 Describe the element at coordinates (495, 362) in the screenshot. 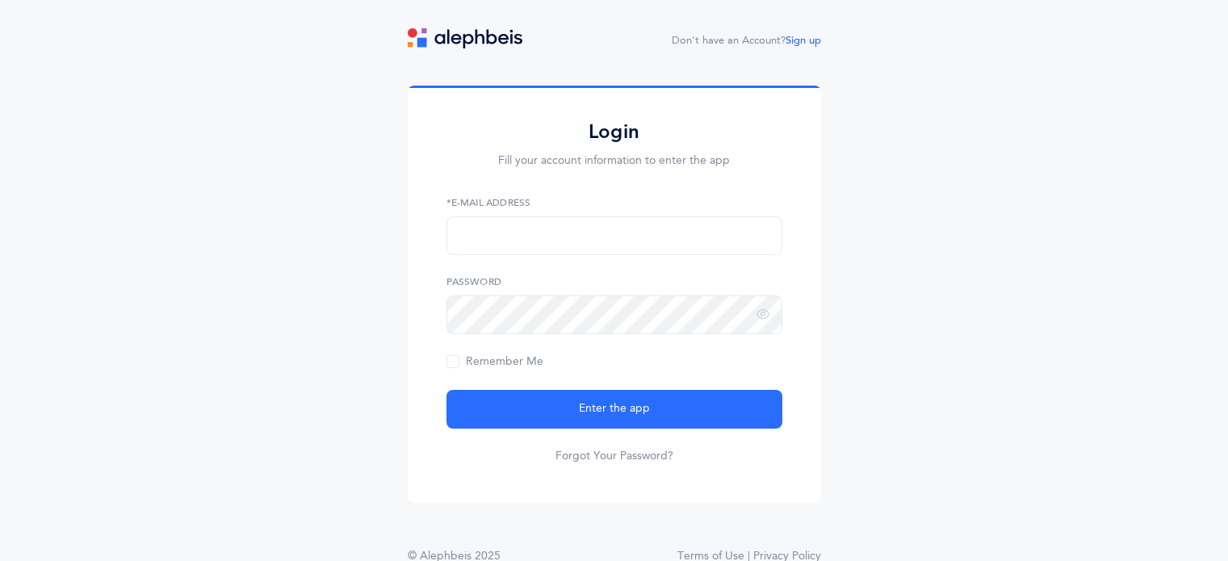

I see `span: Remember Me` at that location.